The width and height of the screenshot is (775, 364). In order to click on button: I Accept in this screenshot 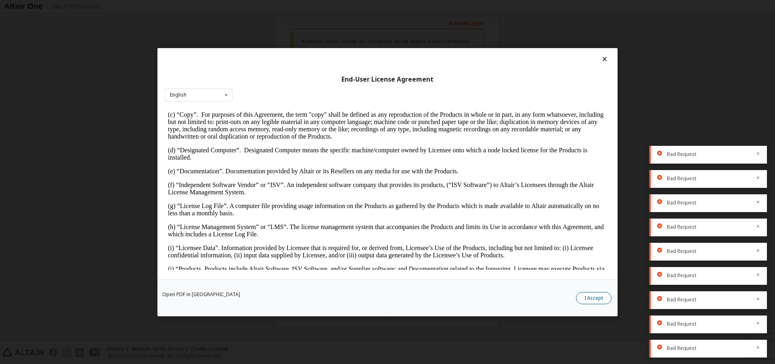, I will do `click(594, 297)`.